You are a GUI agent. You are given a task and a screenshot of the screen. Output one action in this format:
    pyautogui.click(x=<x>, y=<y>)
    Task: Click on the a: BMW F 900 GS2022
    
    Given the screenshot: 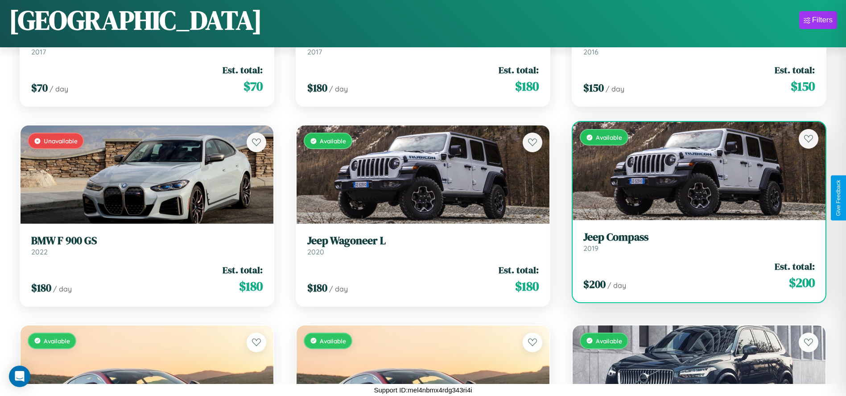 What is the action you would take?
    pyautogui.click(x=147, y=245)
    